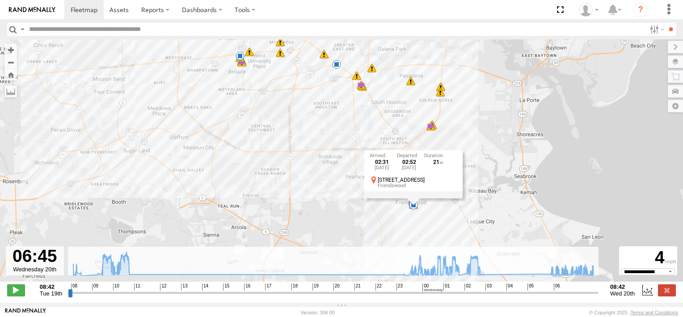 The image size is (683, 317). I want to click on span: 20, so click(337, 287).